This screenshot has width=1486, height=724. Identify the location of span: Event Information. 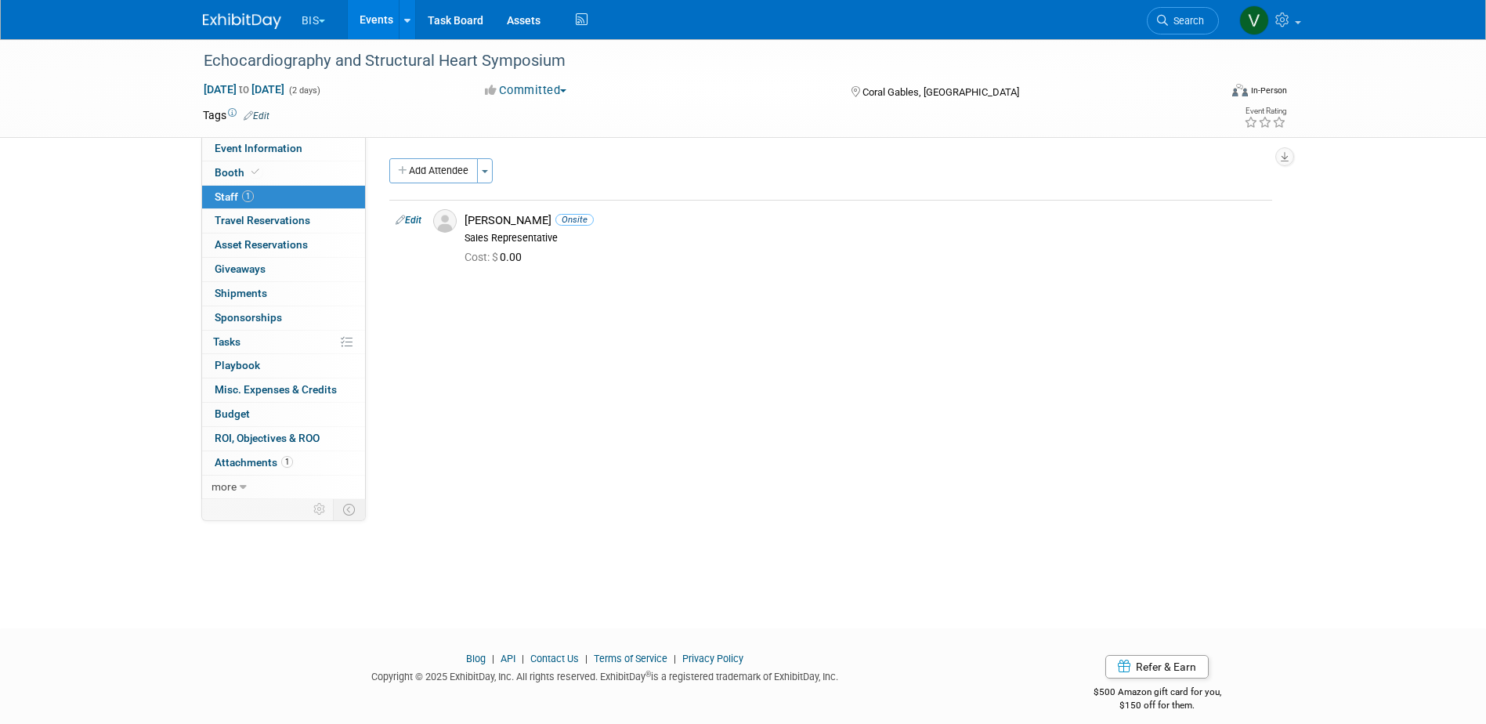
(258, 148).